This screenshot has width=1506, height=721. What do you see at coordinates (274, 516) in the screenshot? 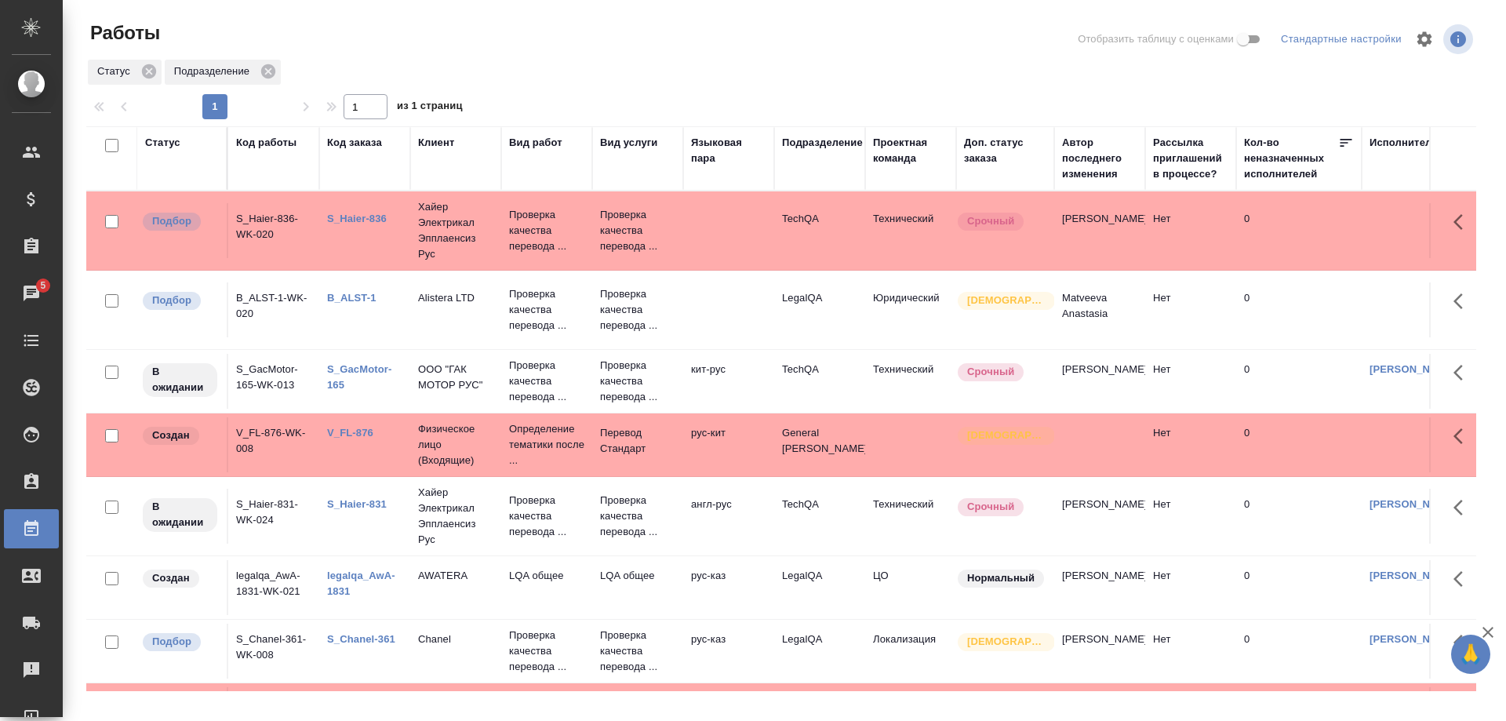
I see `td: S_Haier-831-WK-024` at bounding box center [274, 516].